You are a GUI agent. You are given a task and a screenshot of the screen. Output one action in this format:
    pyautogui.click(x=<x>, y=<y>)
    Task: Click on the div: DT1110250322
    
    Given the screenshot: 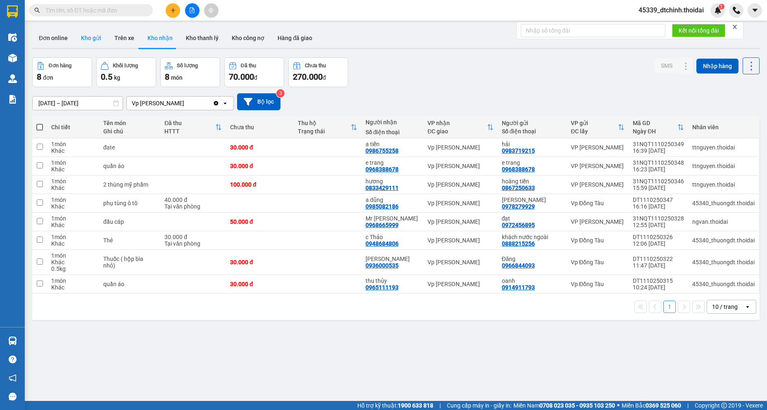 What is the action you would take?
    pyautogui.click(x=659, y=259)
    